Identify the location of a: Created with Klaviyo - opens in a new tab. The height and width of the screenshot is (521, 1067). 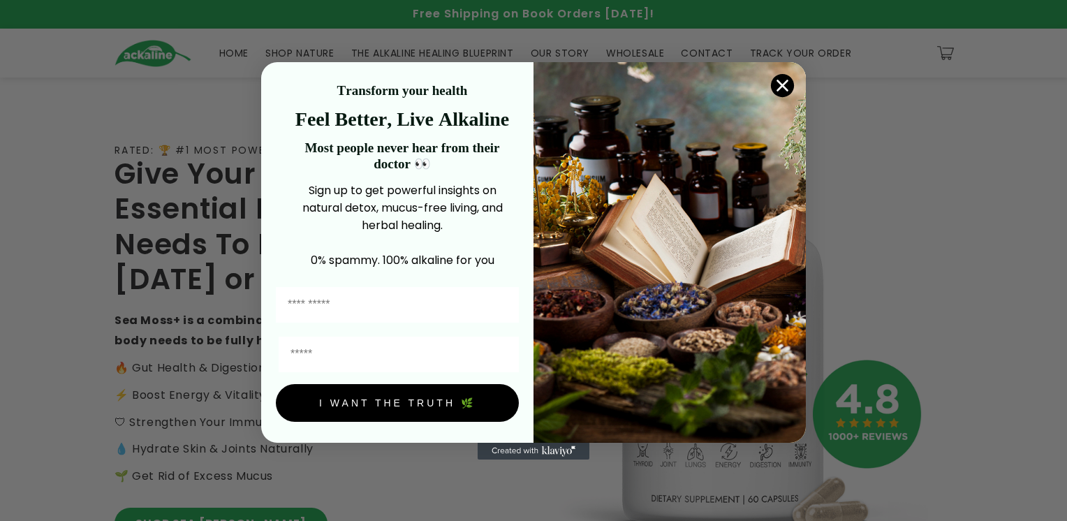
(534, 451).